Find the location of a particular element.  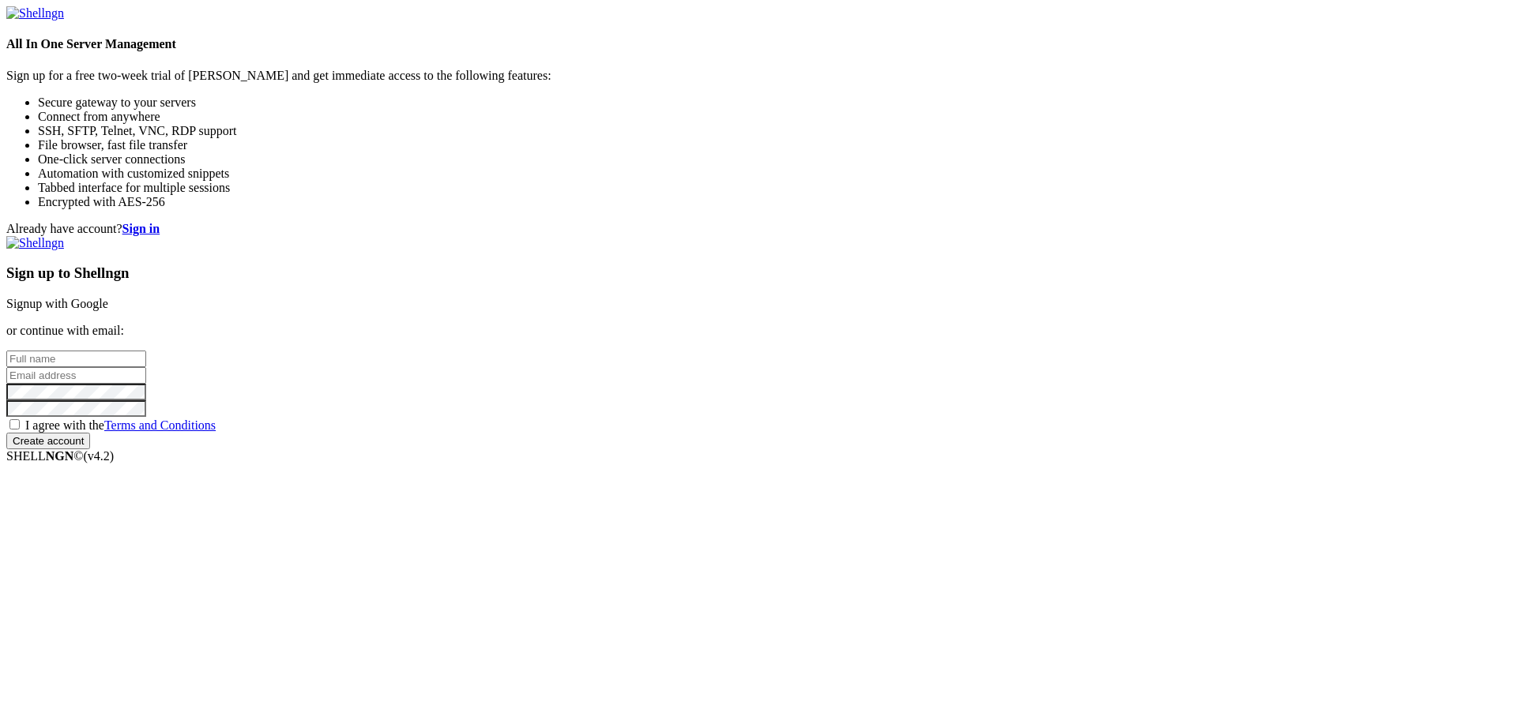

input: Email address is located at coordinates (76, 375).